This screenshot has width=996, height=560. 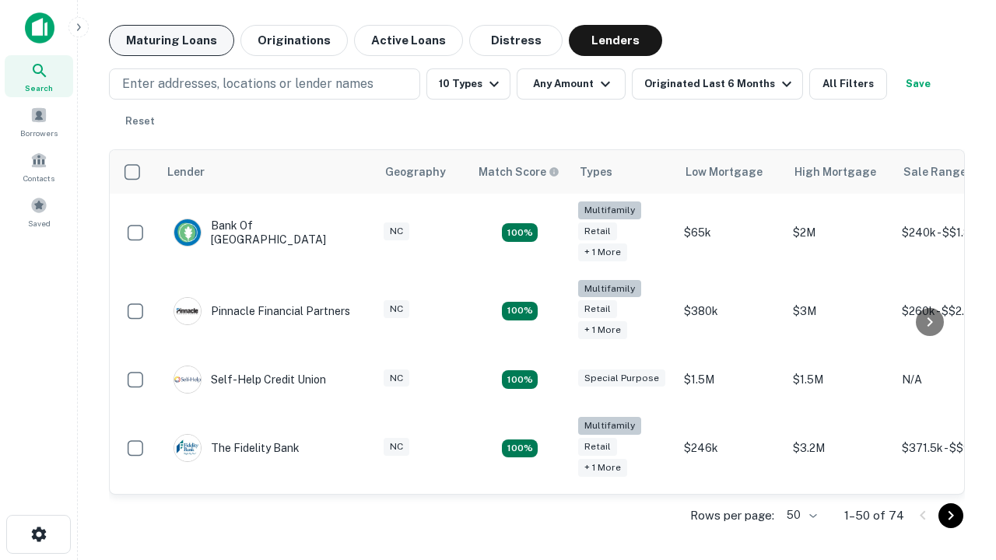 I want to click on div: Geography, so click(x=416, y=172).